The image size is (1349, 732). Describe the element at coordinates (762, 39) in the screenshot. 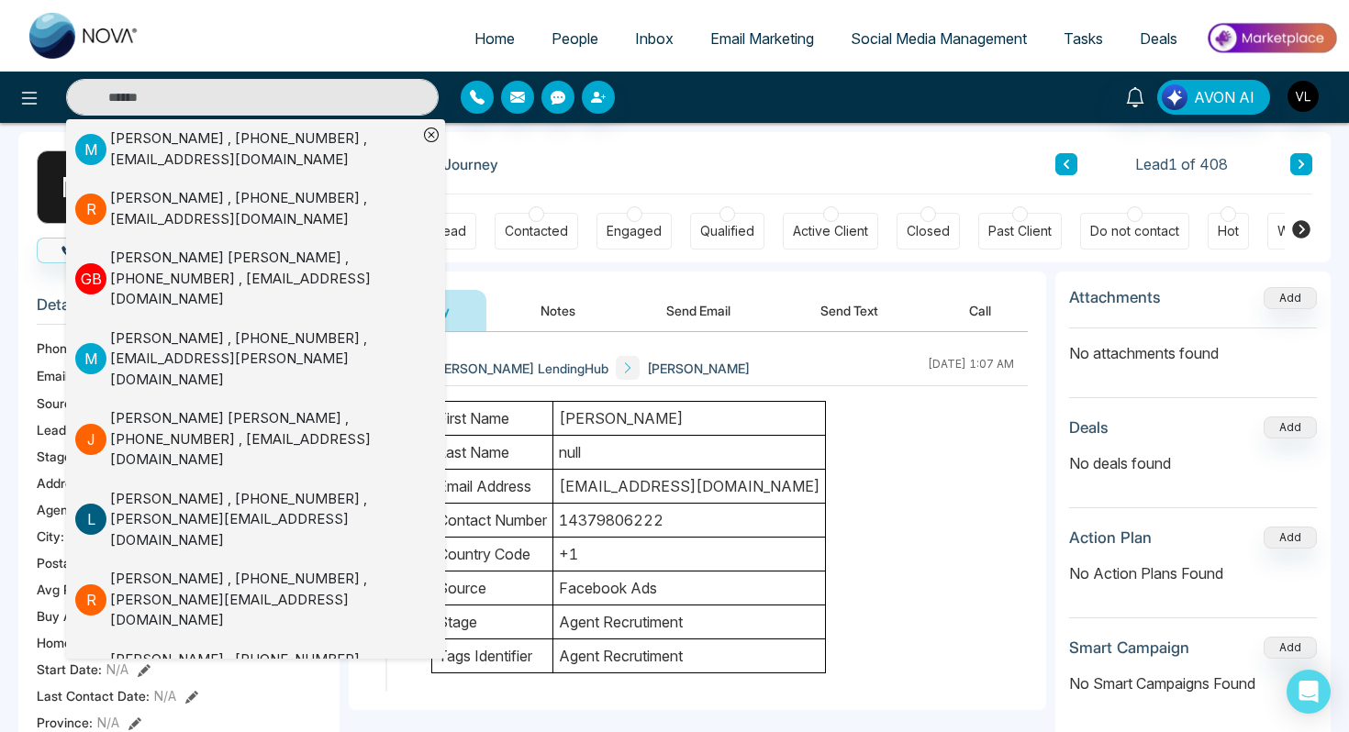

I see `a: Email Marketing` at that location.